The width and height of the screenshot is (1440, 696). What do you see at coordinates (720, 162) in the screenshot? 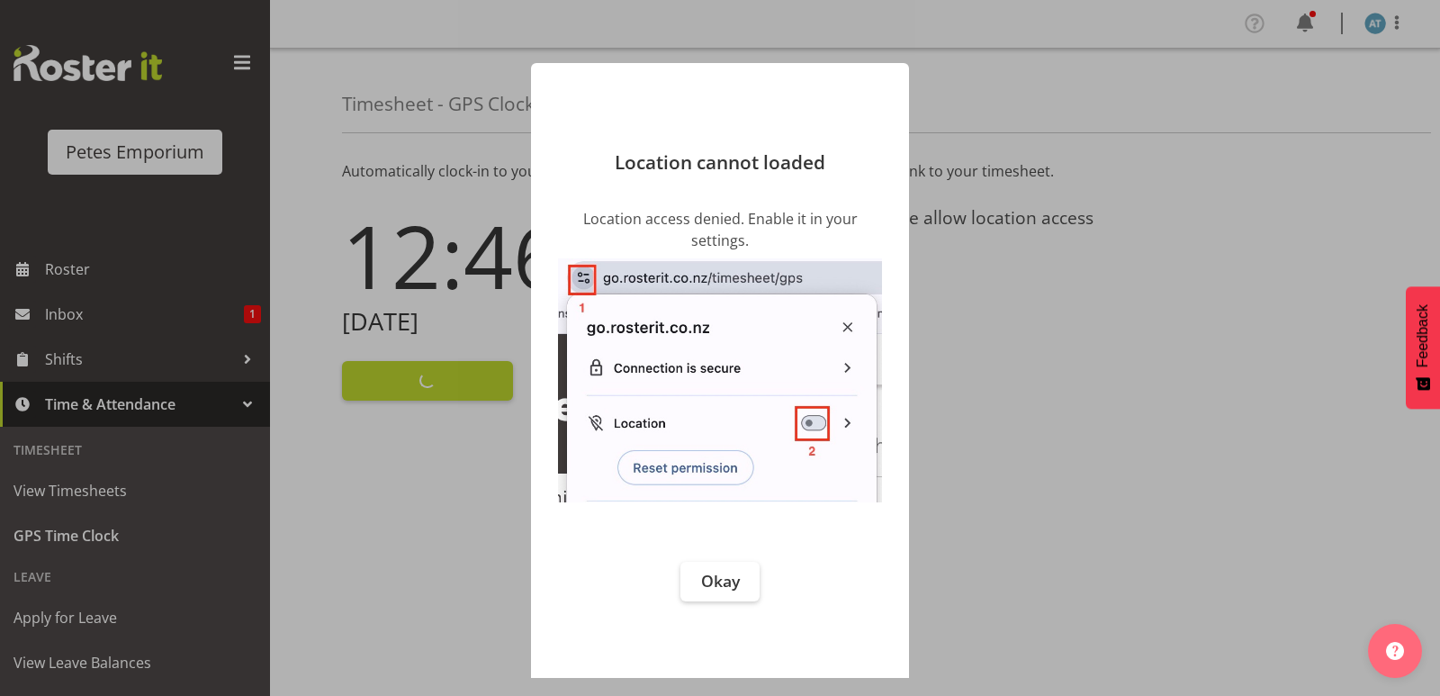
I see `p: Location cannot loaded` at bounding box center [720, 162].